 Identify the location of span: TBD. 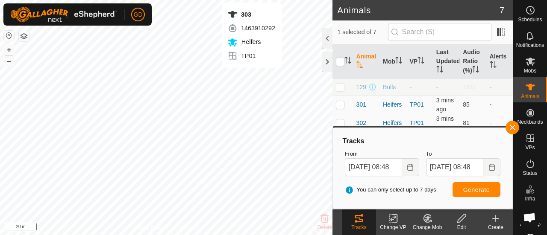
(469, 87).